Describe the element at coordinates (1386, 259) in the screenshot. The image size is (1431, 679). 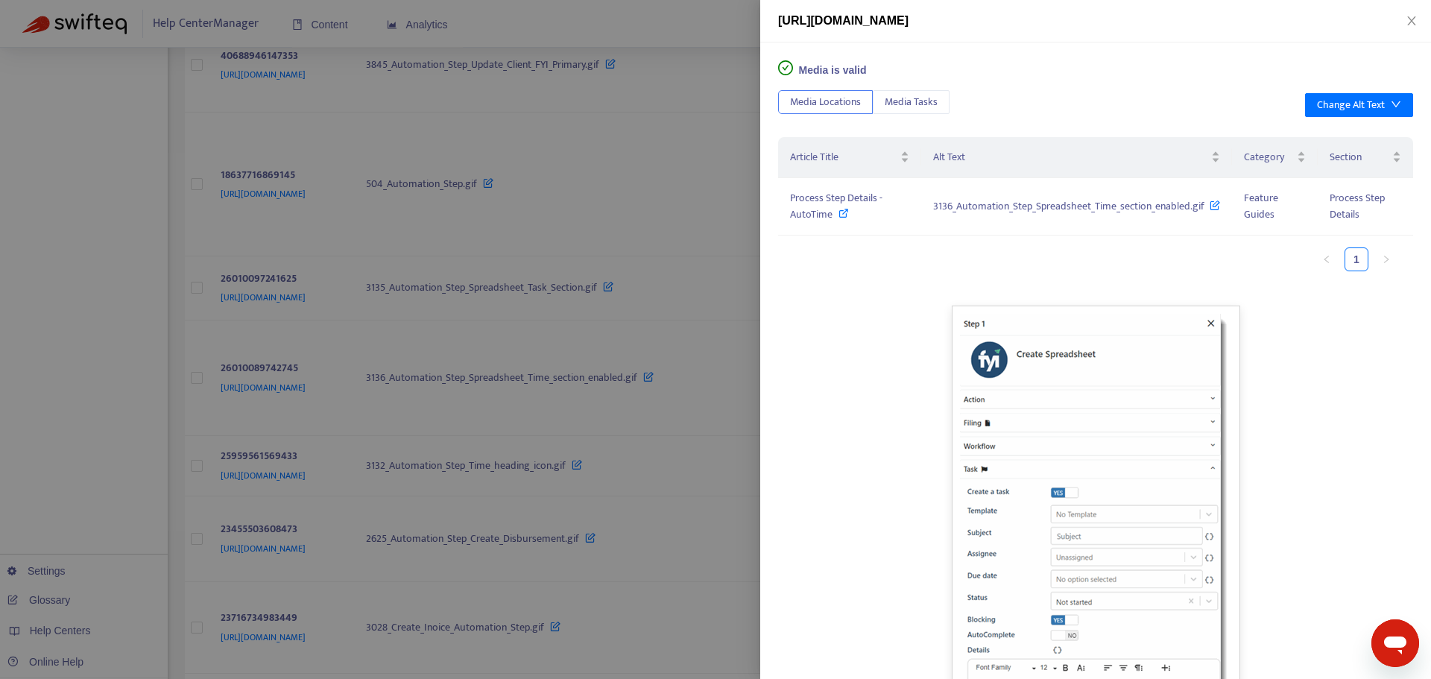
I see `li: Next Page` at that location.